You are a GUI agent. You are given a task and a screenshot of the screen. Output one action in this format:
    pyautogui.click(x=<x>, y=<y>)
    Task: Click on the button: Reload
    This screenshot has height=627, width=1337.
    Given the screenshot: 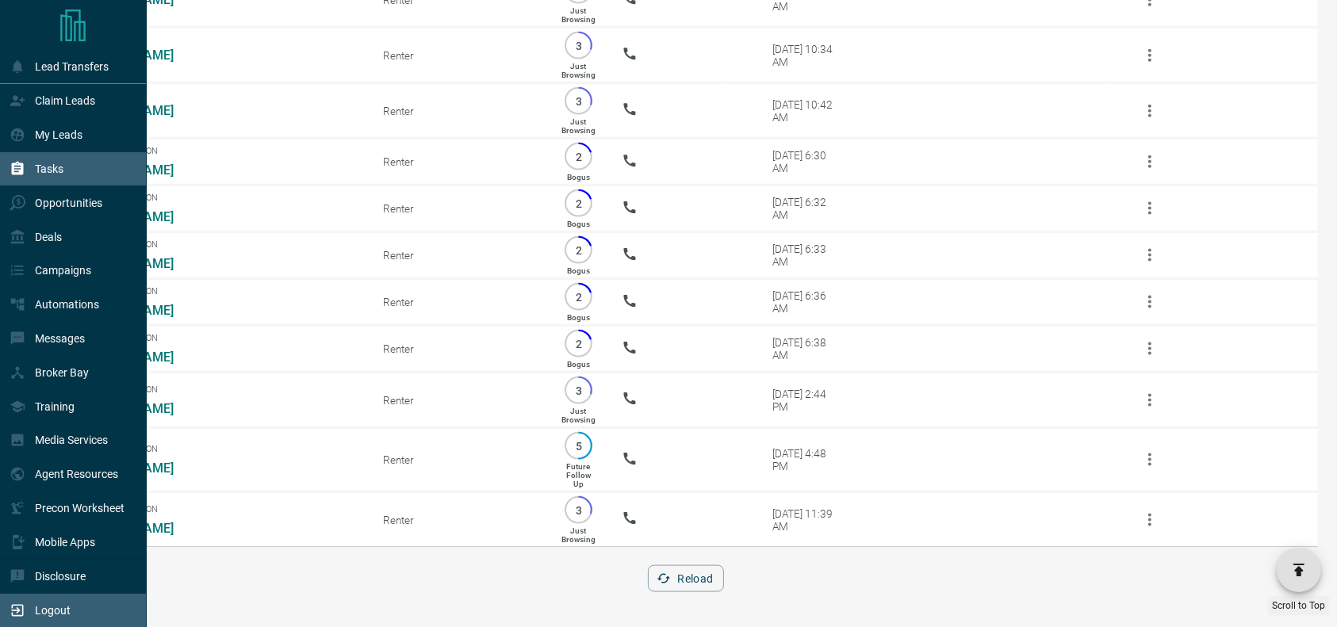 What is the action you would take?
    pyautogui.click(x=685, y=579)
    